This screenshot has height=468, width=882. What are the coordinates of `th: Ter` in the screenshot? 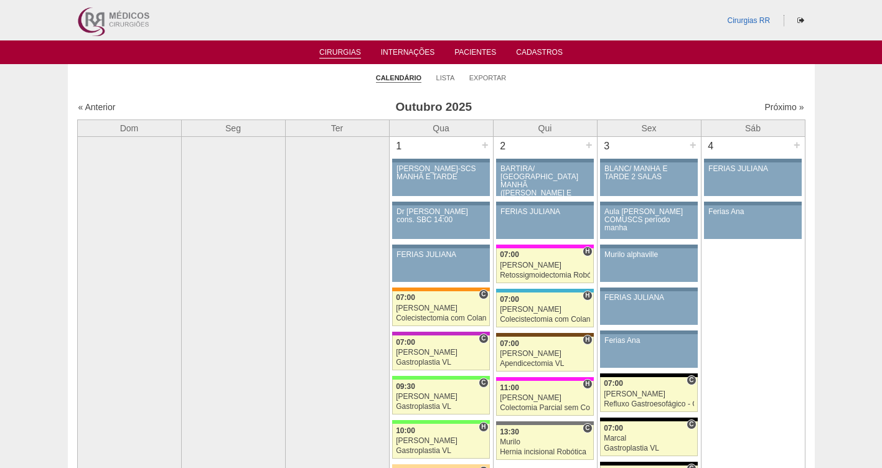 It's located at (337, 128).